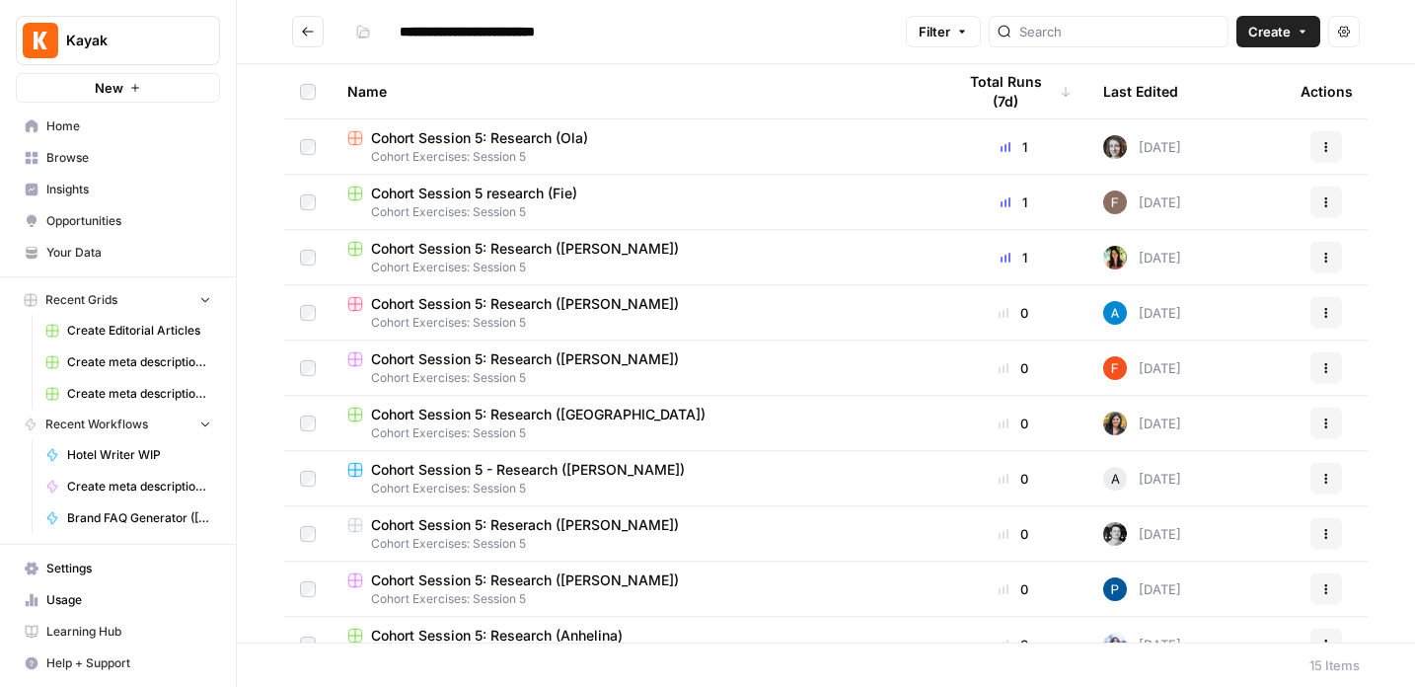  I want to click on button: New, so click(117, 88).